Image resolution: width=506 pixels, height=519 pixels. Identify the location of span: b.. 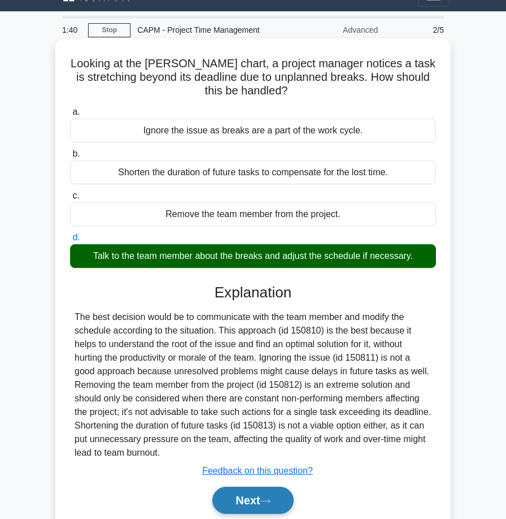
(76, 153).